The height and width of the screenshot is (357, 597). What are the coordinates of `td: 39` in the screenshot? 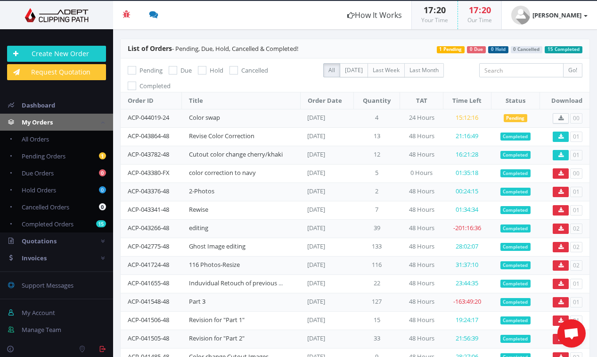 It's located at (377, 228).